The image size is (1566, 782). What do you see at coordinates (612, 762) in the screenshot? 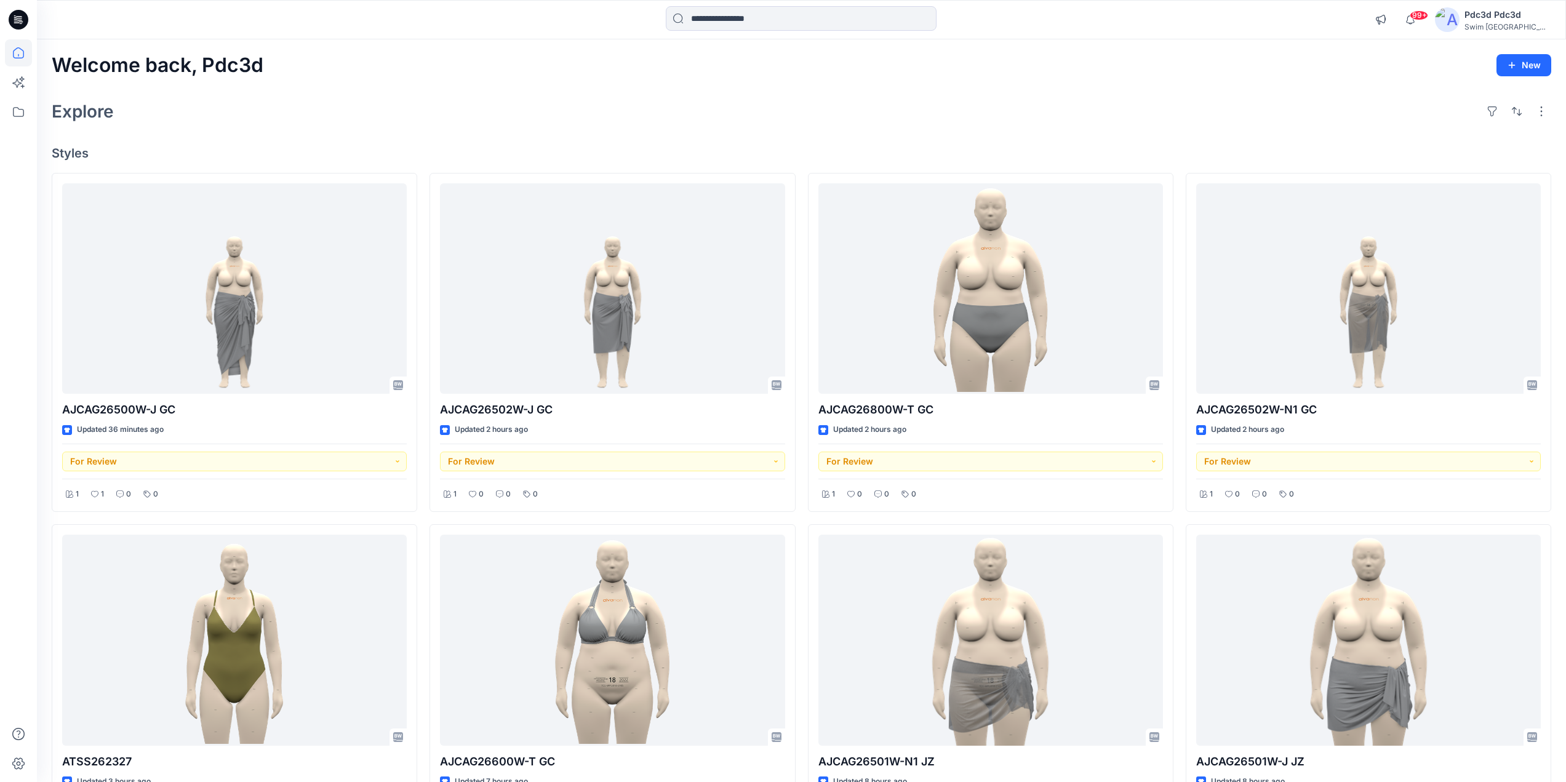
I see `p: AJCAG26600W-T GC` at bounding box center [612, 762].